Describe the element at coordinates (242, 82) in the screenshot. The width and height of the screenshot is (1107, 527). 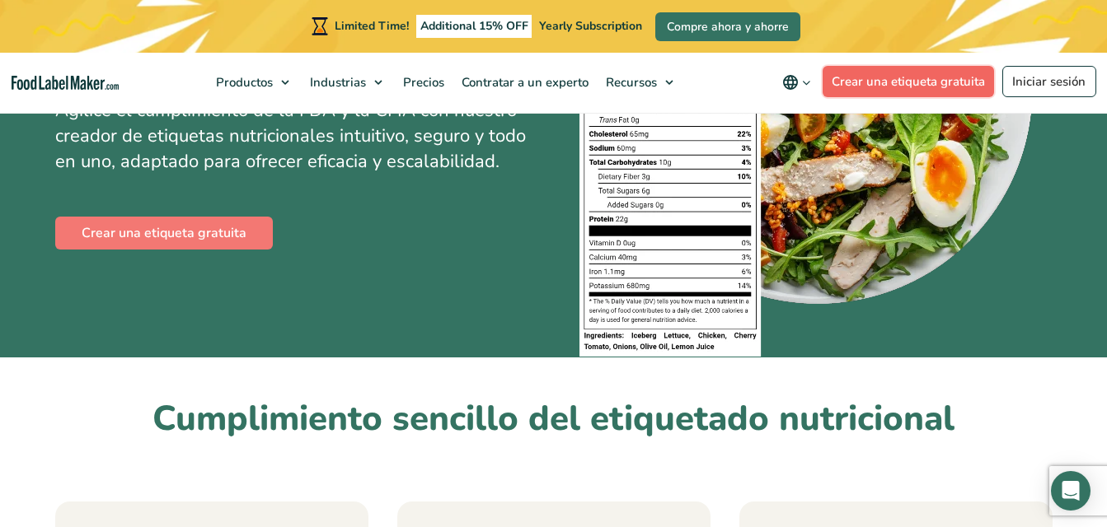
I see `span: Productos` at that location.